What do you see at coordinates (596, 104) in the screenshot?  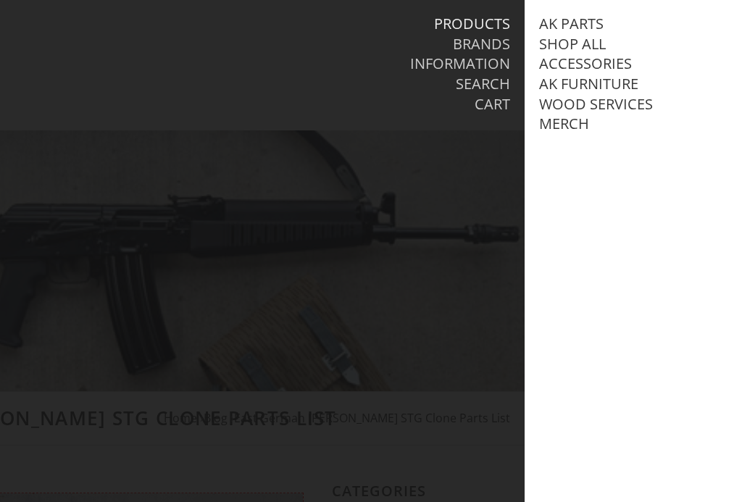 I see `a: Wood Services` at bounding box center [596, 104].